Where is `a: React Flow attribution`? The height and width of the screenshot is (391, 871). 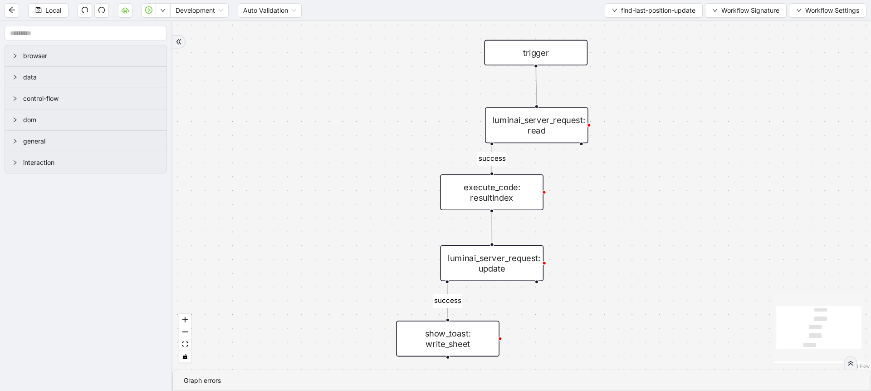
a: React Flow attribution is located at coordinates (858, 366).